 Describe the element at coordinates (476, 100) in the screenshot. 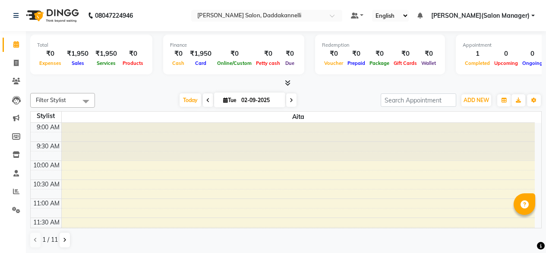

I see `span: ADD NEW` at that location.